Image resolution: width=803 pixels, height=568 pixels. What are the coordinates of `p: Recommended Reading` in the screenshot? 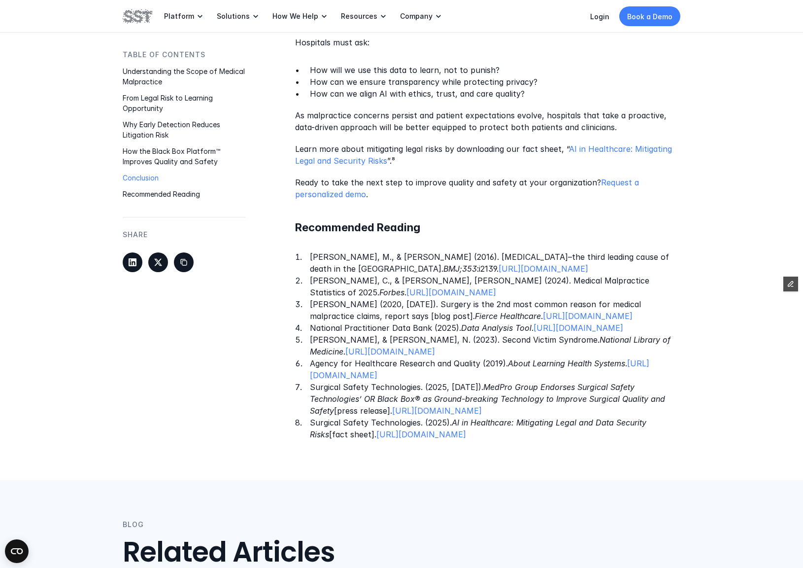 It's located at (184, 194).